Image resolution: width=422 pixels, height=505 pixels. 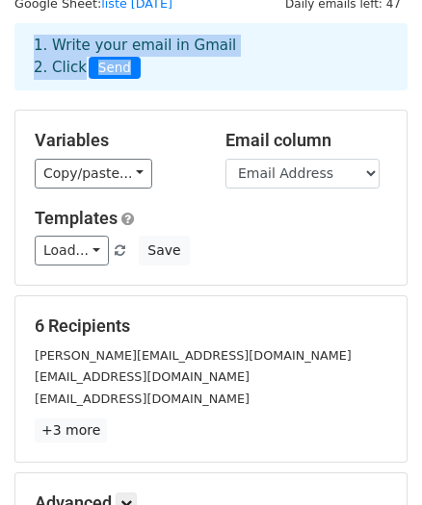 I want to click on span: Send, so click(x=115, y=68).